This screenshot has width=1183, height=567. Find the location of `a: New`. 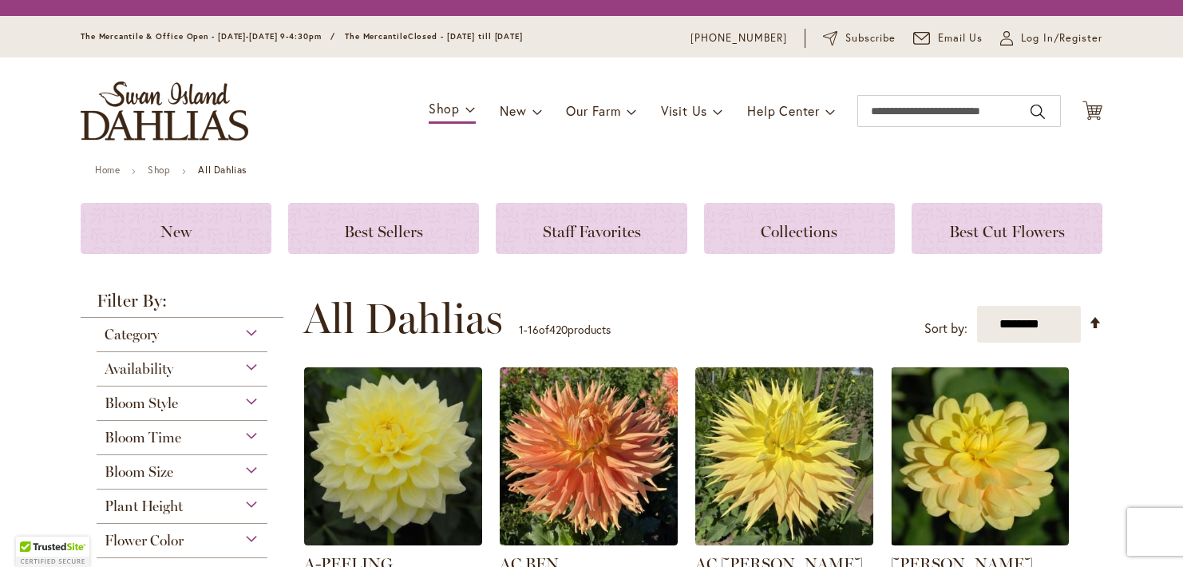

a: New is located at coordinates (176, 228).